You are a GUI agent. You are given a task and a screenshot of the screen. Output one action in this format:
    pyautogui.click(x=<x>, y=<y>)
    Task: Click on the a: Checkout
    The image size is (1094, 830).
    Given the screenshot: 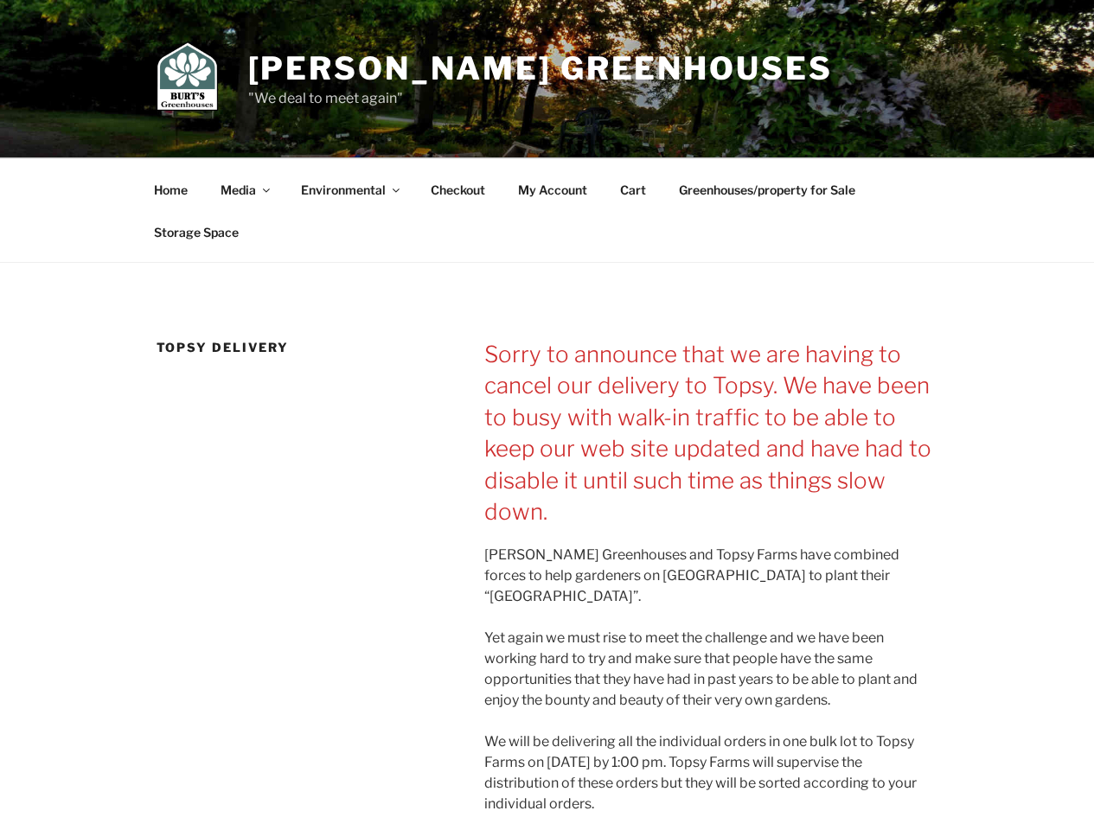 What is the action you would take?
    pyautogui.click(x=458, y=189)
    